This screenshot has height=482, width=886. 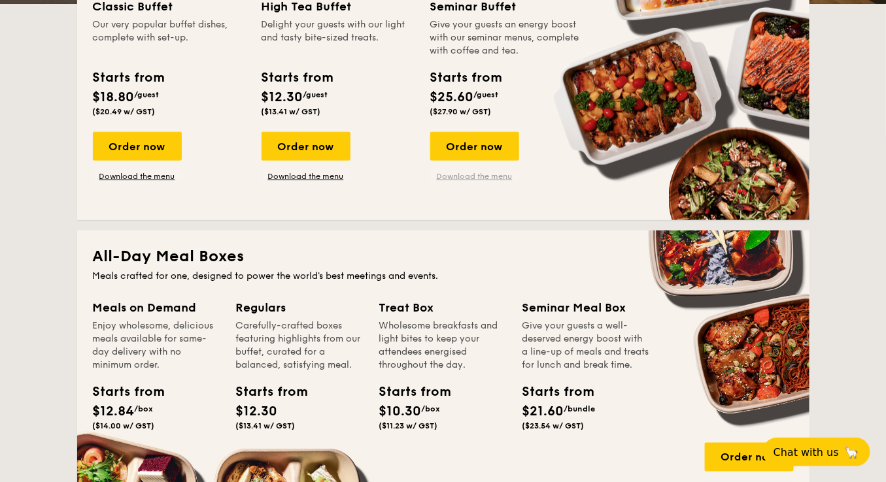 I want to click on span: ($27.90 w/ GST), so click(x=461, y=112).